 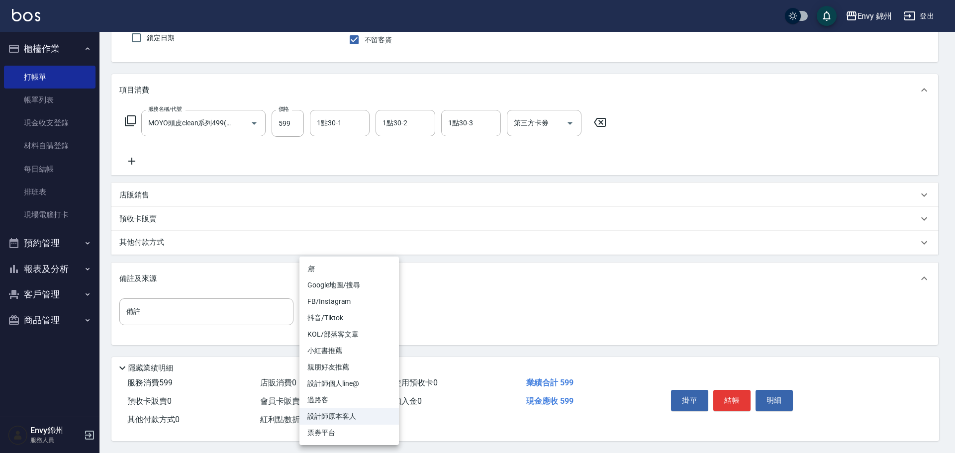 What do you see at coordinates (349, 351) in the screenshot?
I see `li: 小紅書推薦` at bounding box center [349, 351].